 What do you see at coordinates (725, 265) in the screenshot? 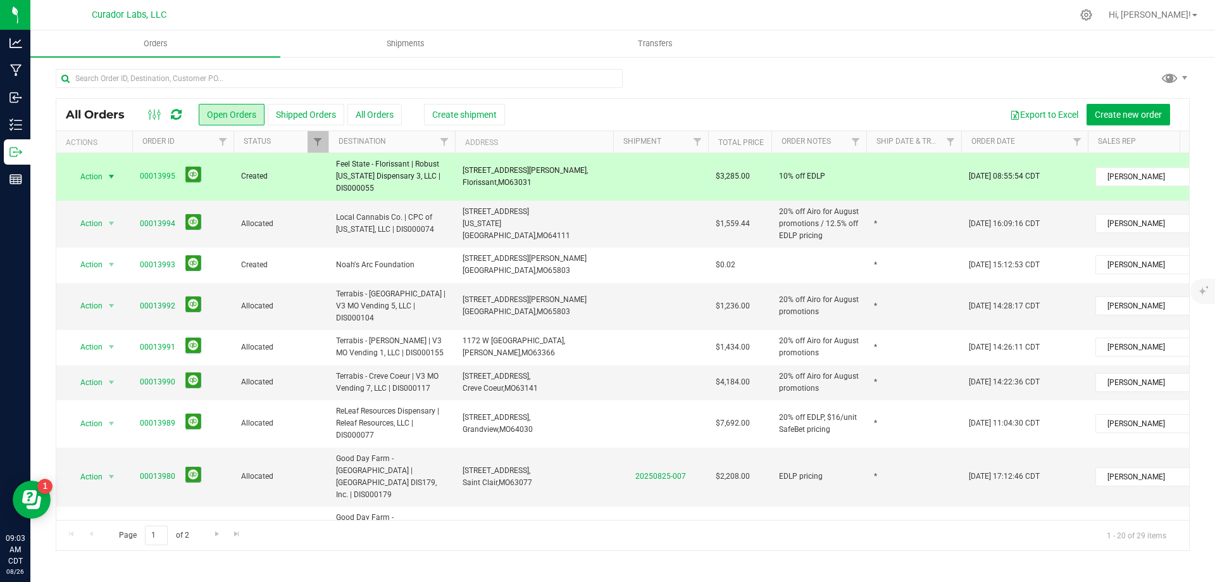
I see `span: $0.02` at bounding box center [725, 265].